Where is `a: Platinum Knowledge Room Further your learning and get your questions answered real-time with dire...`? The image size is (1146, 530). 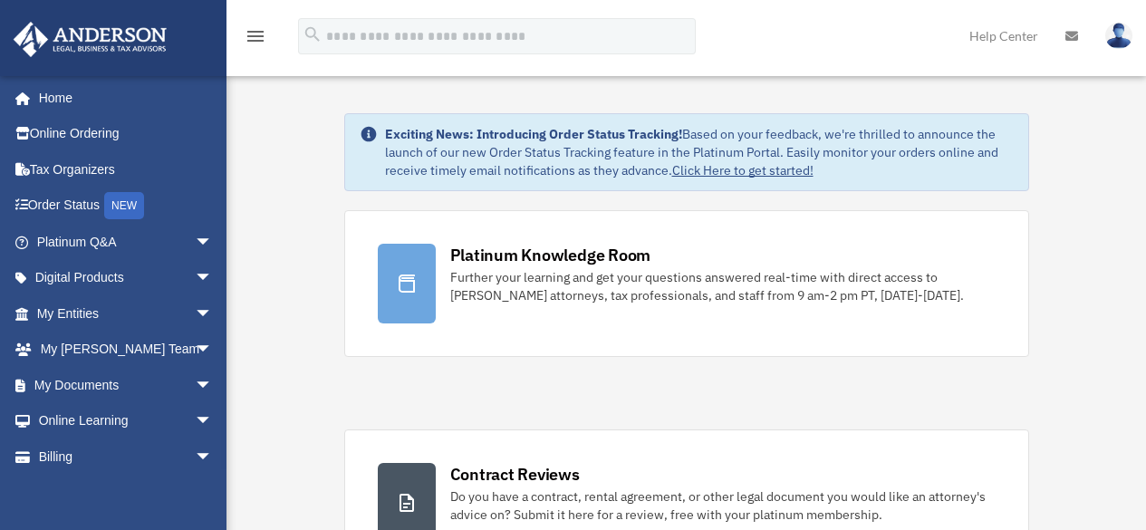 a: Platinum Knowledge Room Further your learning and get your questions answered real-time with dire... is located at coordinates (687, 284).